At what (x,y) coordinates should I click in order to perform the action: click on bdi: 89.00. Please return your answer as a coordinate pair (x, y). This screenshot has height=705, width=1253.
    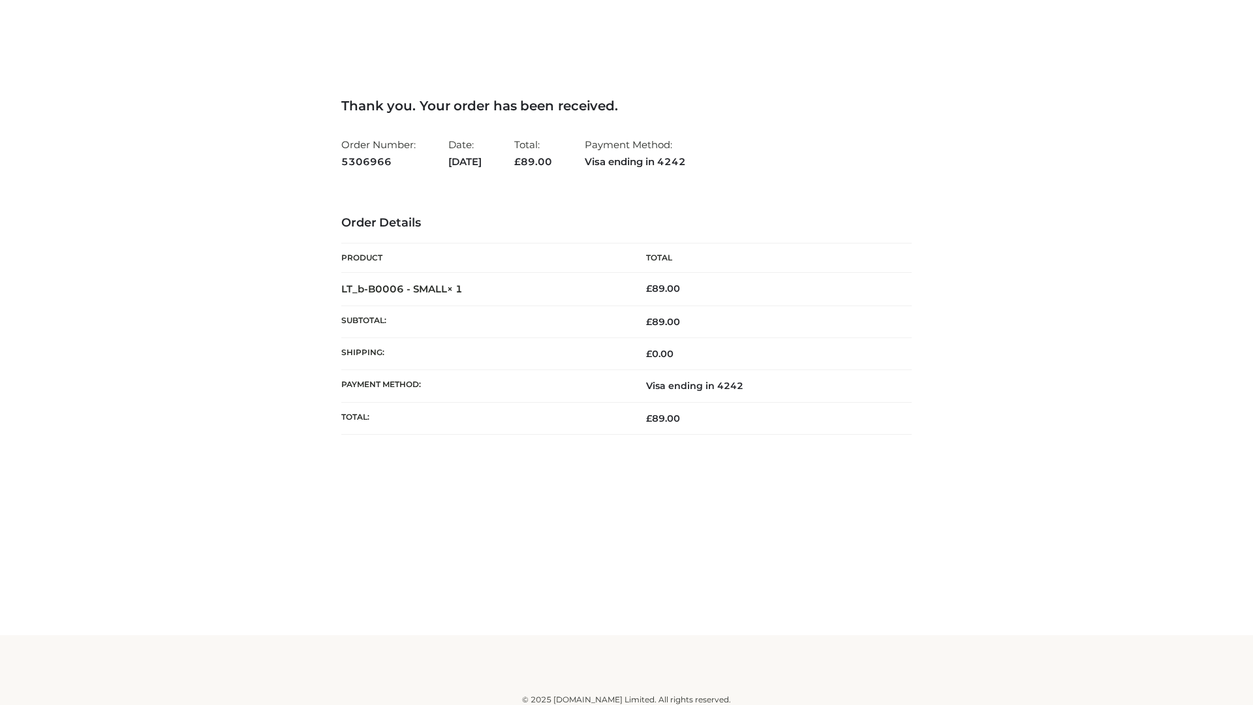
    Looking at the image, I should click on (663, 288).